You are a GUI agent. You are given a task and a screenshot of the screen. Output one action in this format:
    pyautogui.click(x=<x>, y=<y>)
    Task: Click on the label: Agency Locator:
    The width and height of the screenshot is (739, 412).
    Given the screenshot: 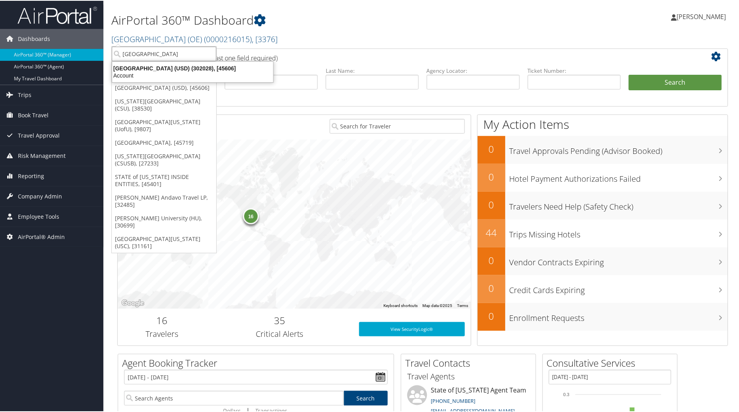 What is the action you would take?
    pyautogui.click(x=473, y=70)
    